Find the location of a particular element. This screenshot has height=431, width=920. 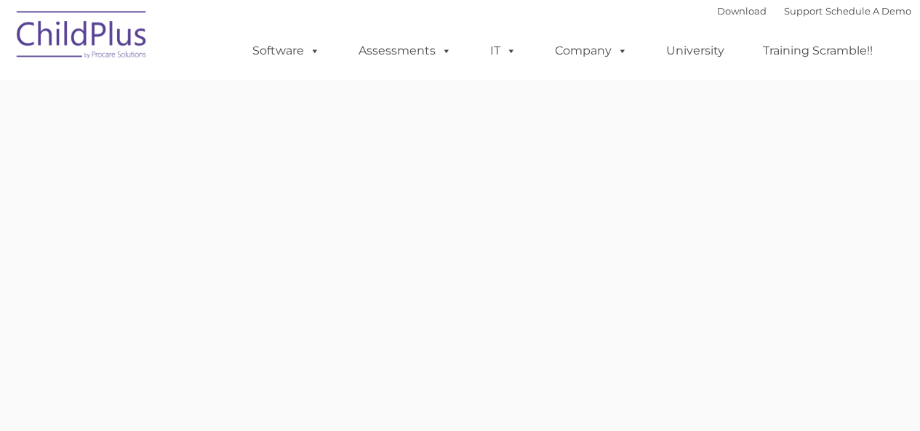

a: Company is located at coordinates (591, 51).